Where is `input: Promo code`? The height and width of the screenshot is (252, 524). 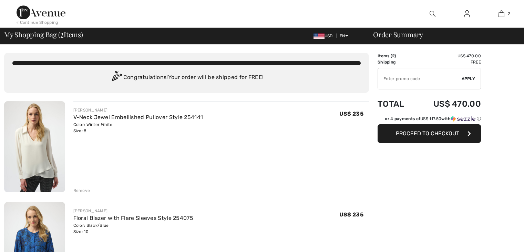 input: Promo code is located at coordinates (420, 79).